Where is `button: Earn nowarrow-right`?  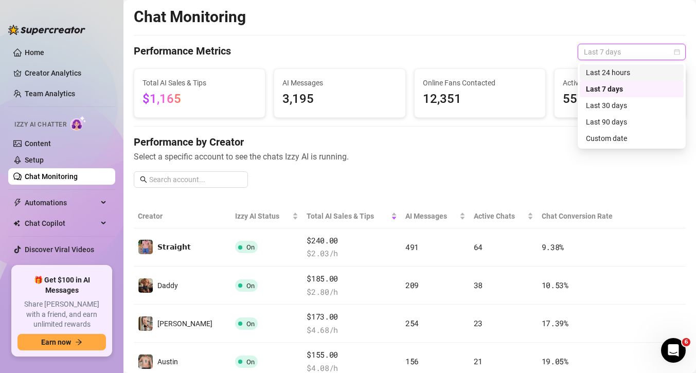
button: Earn nowarrow-right is located at coordinates (62, 342).